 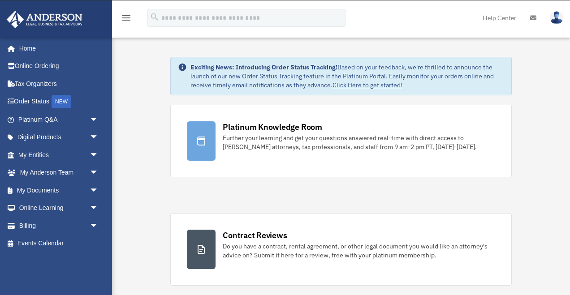 I want to click on a: My Entitiesarrow_drop_down, so click(x=59, y=155).